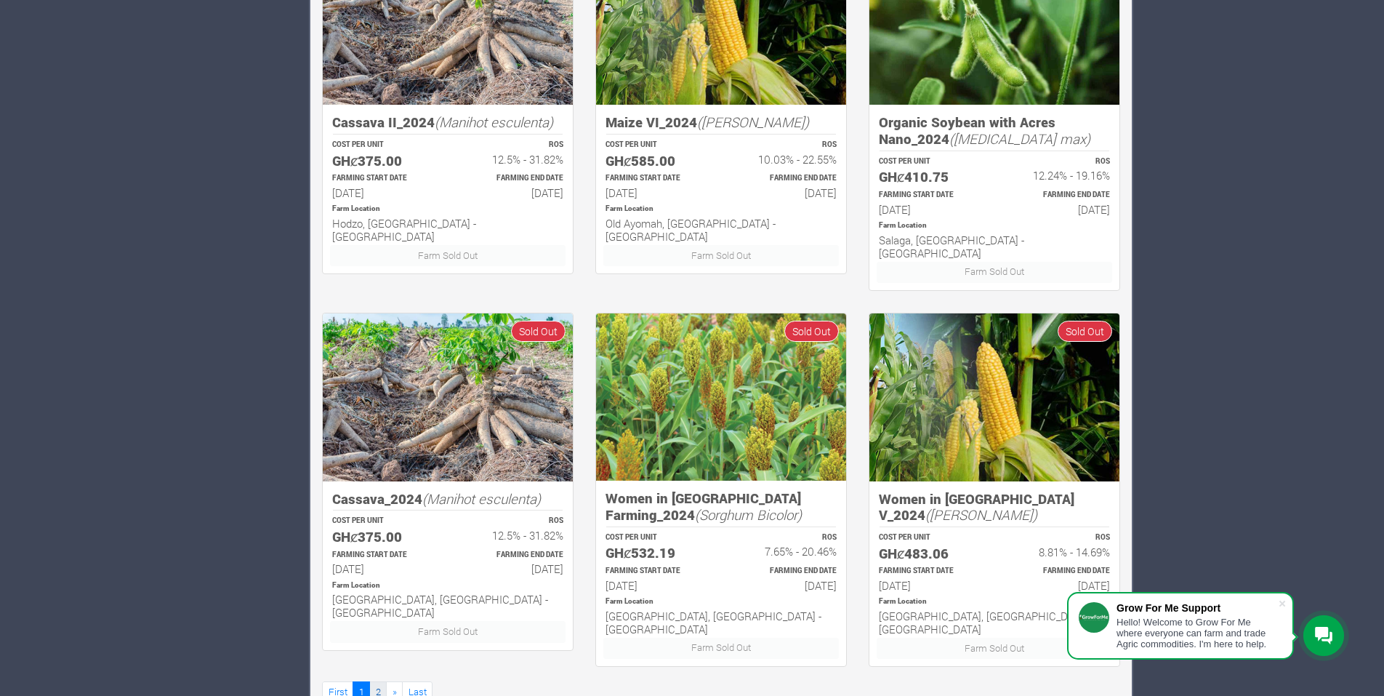 Image resolution: width=1384 pixels, height=696 pixels. Describe the element at coordinates (994, 130) in the screenshot. I see `h5: Organic Soybean with Acres Nano_2024` at that location.